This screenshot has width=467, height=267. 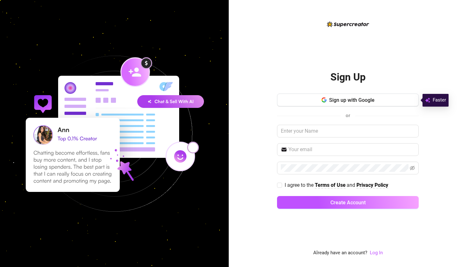 I want to click on span: I agree to the, so click(x=300, y=185).